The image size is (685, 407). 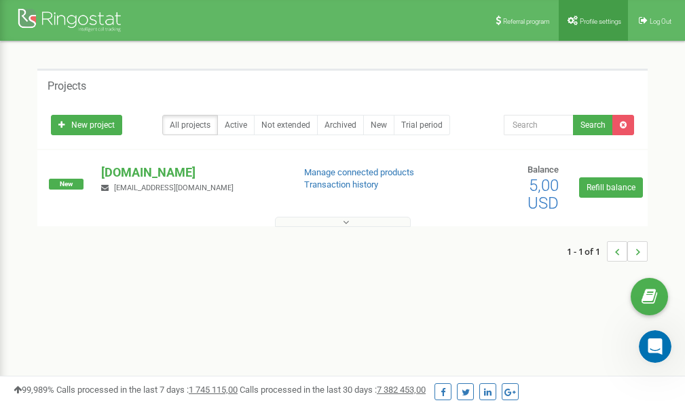 What do you see at coordinates (86, 125) in the screenshot?
I see `a: New project` at bounding box center [86, 125].